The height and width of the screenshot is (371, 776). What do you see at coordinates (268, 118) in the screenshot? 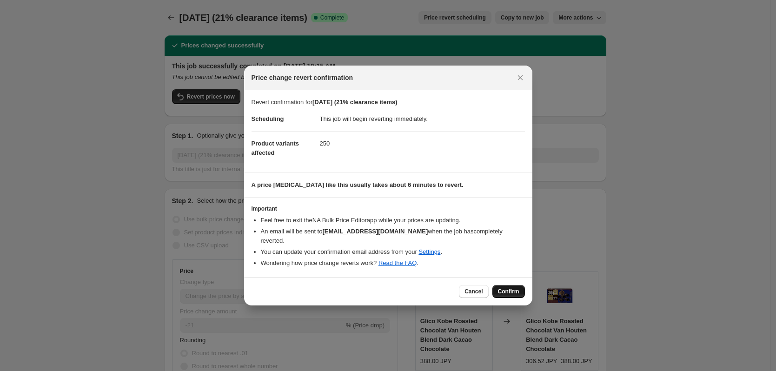
I see `span: Scheduling` at bounding box center [268, 118].